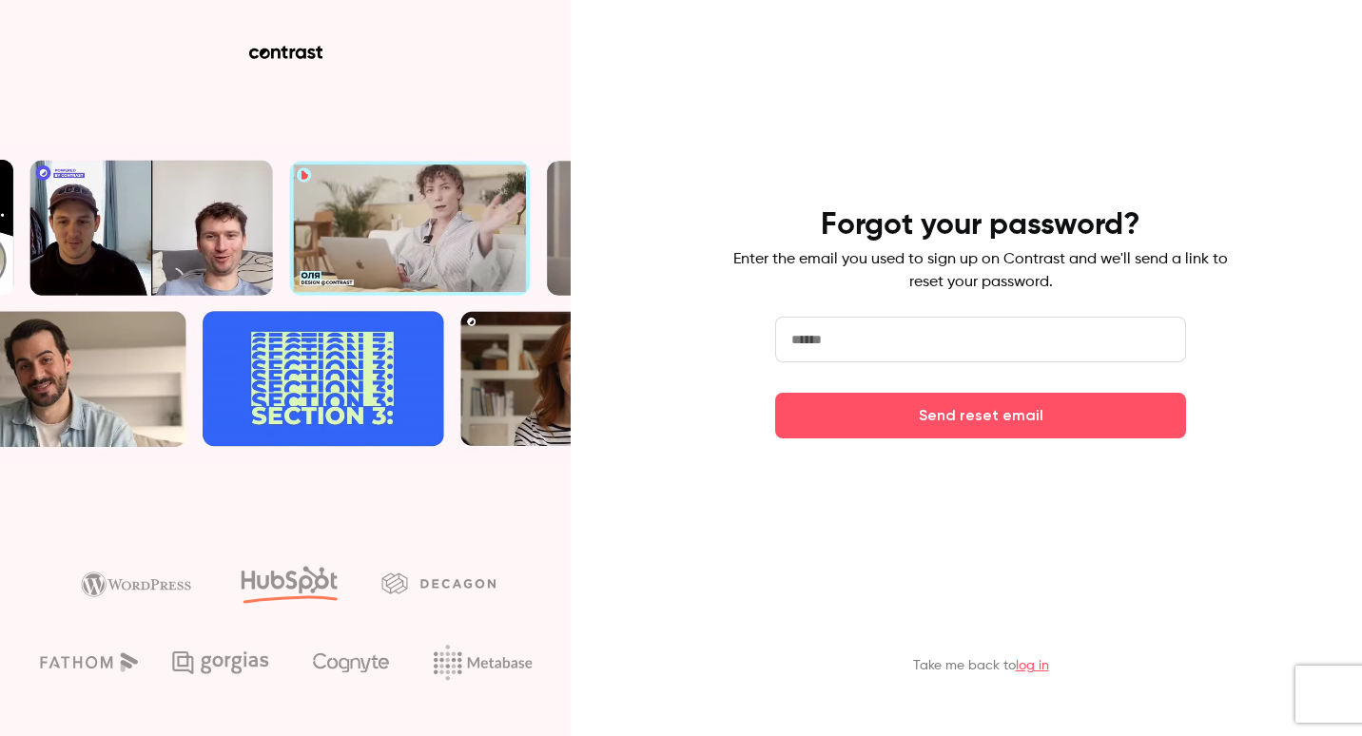 This screenshot has height=736, width=1362. Describe the element at coordinates (980, 271) in the screenshot. I see `p: Enter the email you used to sign up on Contrast and we'll send a link to reset your password.` at that location.